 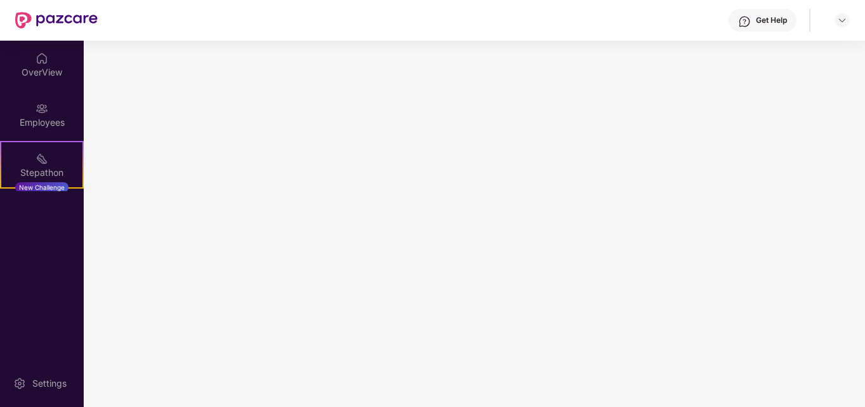 I want to click on div: New Challenge, so click(x=42, y=187).